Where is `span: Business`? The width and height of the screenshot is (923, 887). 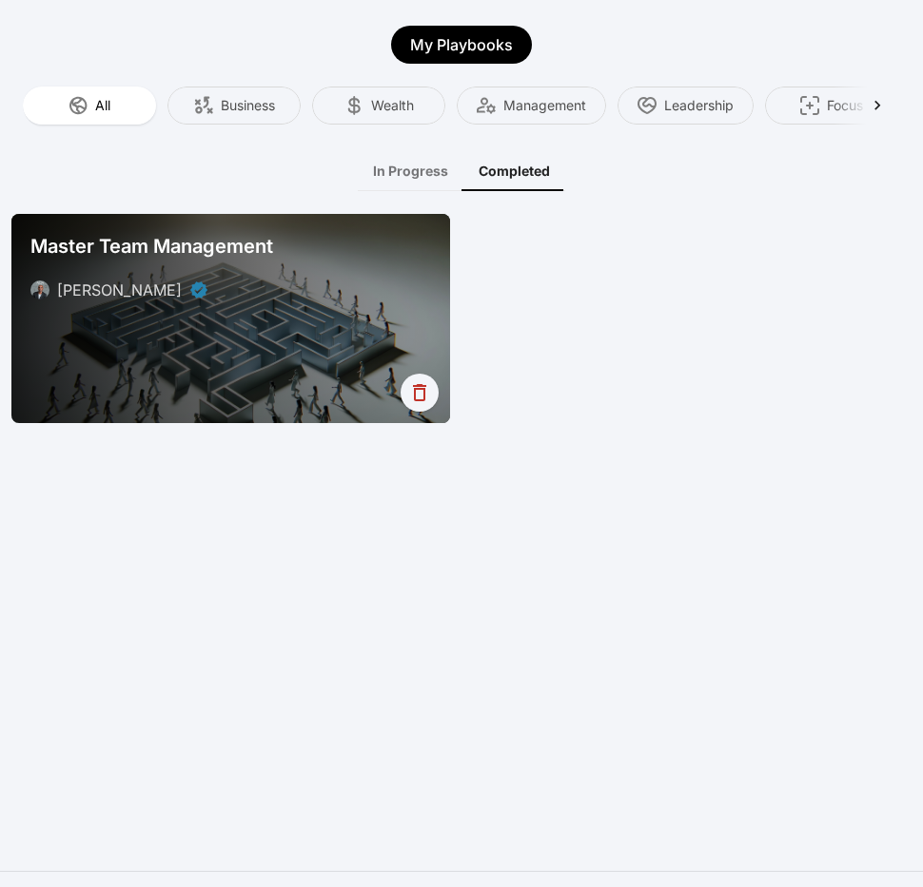 span: Business is located at coordinates (247, 106).